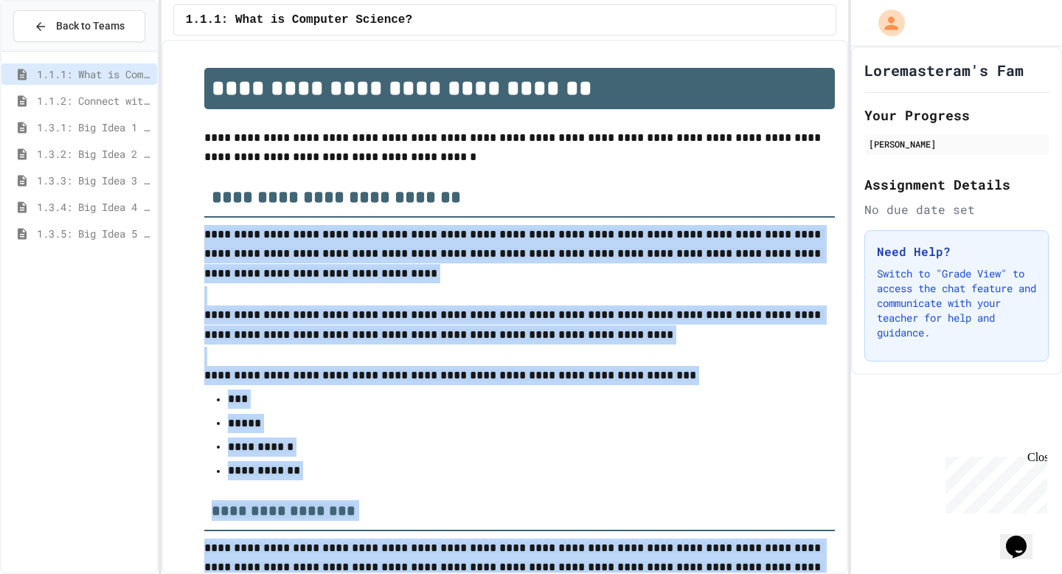 The image size is (1062, 574). What do you see at coordinates (94, 127) in the screenshot?
I see `span: 1.3.1: Big Idea 1 - Creative Development` at bounding box center [94, 127].